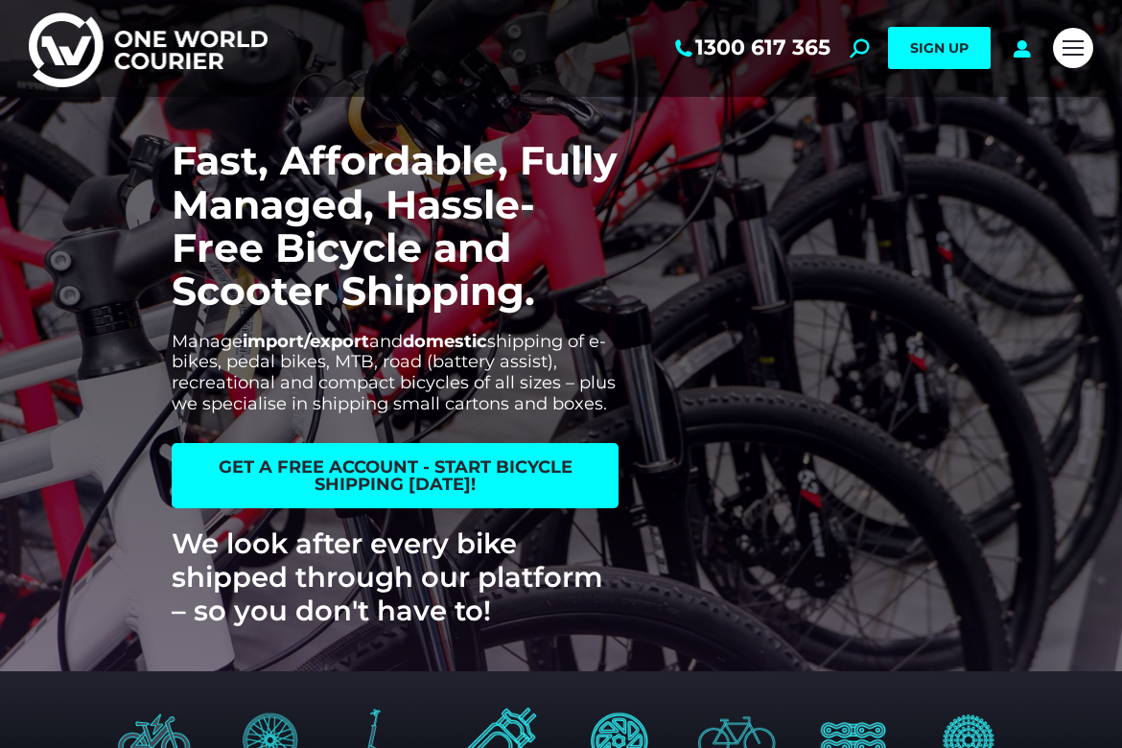 The height and width of the screenshot is (748, 1122). I want to click on h2: We look after every bike shipped through our platform – so you don't have to!, so click(395, 577).